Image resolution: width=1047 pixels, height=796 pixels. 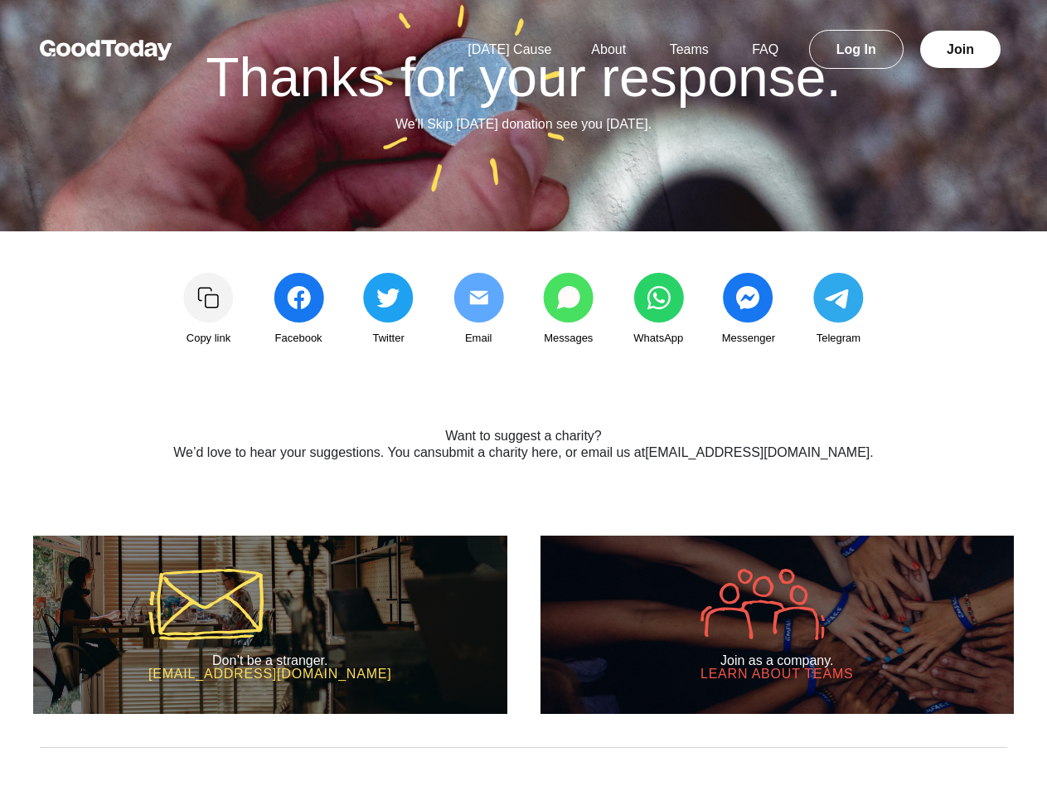 What do you see at coordinates (478, 338) in the screenshot?
I see `span: Email` at bounding box center [478, 338].